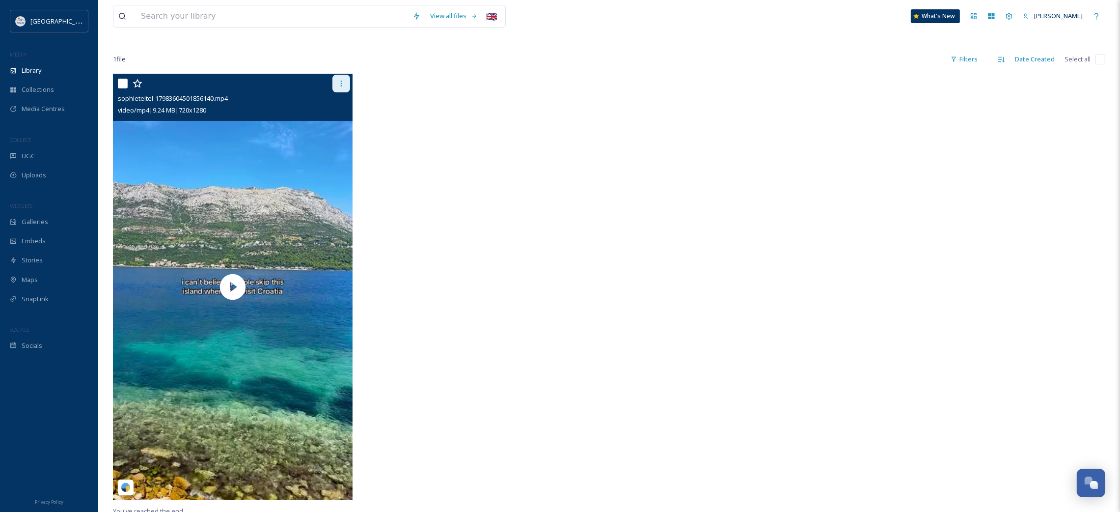 This screenshot has height=512, width=1120. I want to click on span: Library, so click(31, 70).